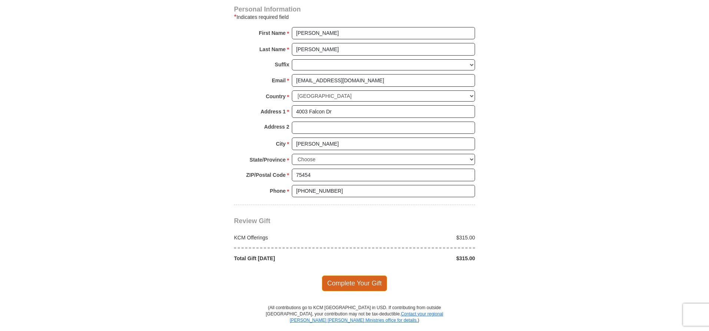 Image resolution: width=709 pixels, height=331 pixels. What do you see at coordinates (272, 33) in the screenshot?
I see `strong: First Name` at bounding box center [272, 33].